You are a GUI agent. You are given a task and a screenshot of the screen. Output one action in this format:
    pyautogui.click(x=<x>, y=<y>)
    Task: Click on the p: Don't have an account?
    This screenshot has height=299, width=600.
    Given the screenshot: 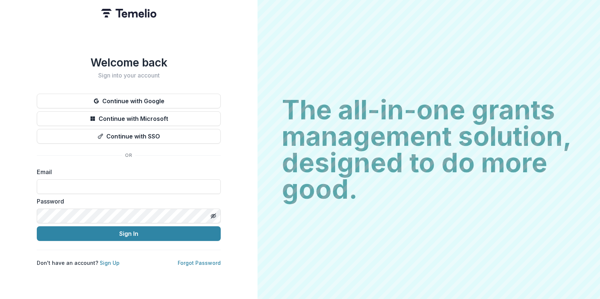 What is the action you would take?
    pyautogui.click(x=78, y=263)
    